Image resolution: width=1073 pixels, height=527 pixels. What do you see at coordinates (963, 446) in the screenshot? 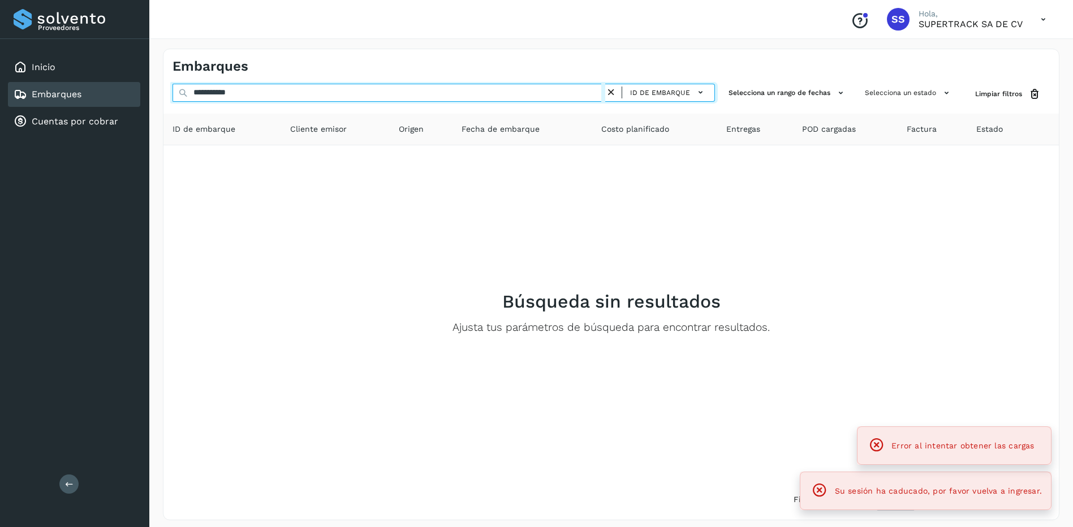
I see `span: Error al intentar obtener las cargas` at bounding box center [963, 446].